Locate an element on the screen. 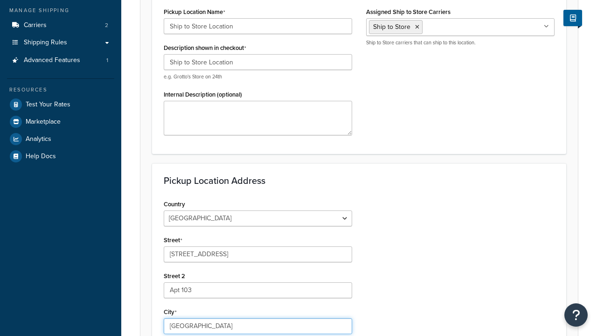 This screenshot has height=336, width=597. label: Country is located at coordinates (174, 204).